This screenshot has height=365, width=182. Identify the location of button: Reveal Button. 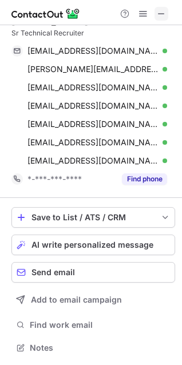
(144, 179).